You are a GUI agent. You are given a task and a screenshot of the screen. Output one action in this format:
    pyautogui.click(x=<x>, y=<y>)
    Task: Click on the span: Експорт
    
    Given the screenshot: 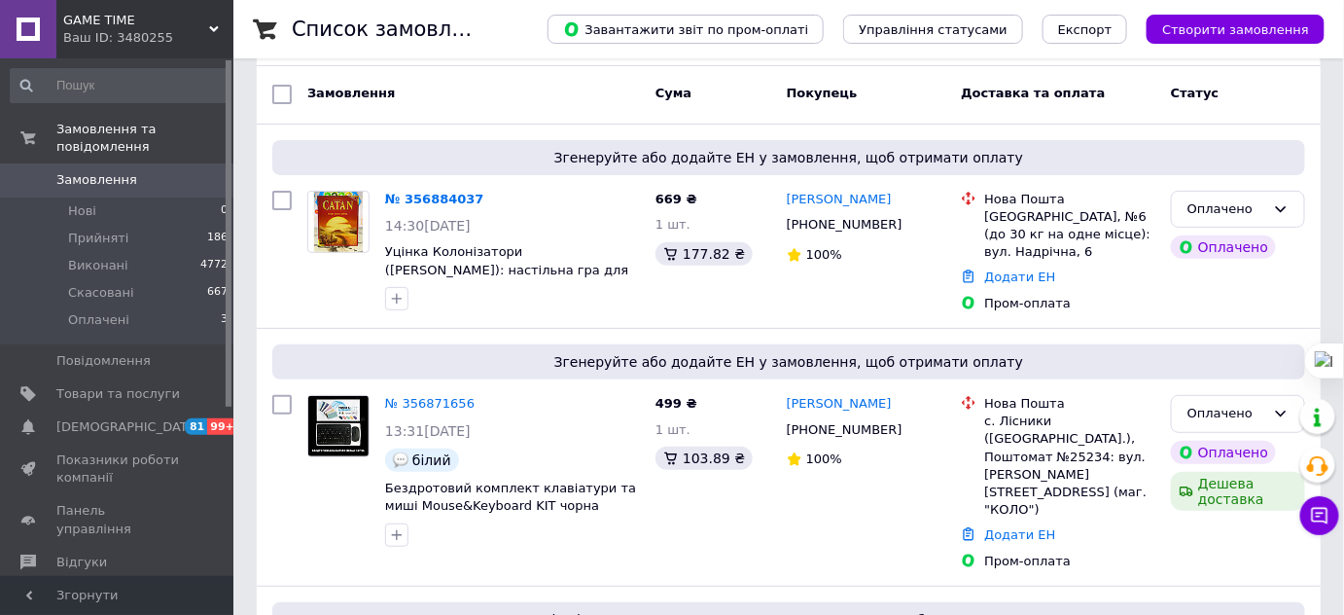 What is the action you would take?
    pyautogui.click(x=1086, y=29)
    